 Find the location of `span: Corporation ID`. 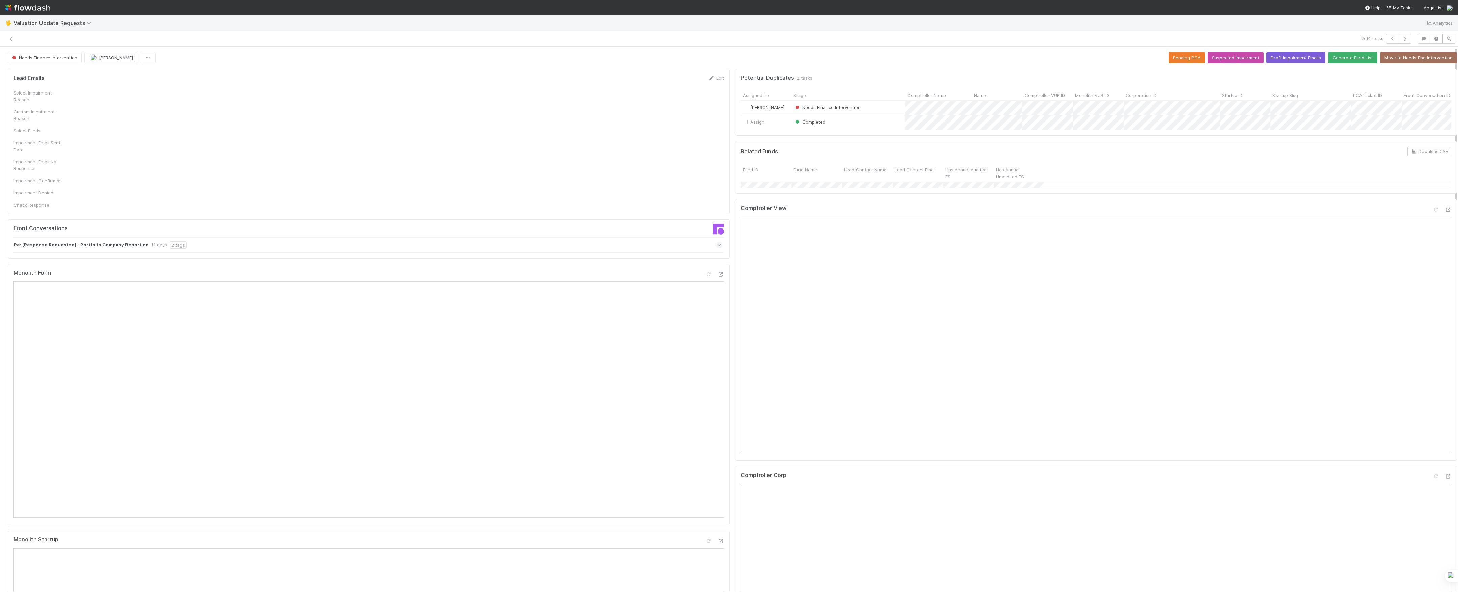

span: Corporation ID is located at coordinates (1141, 95).